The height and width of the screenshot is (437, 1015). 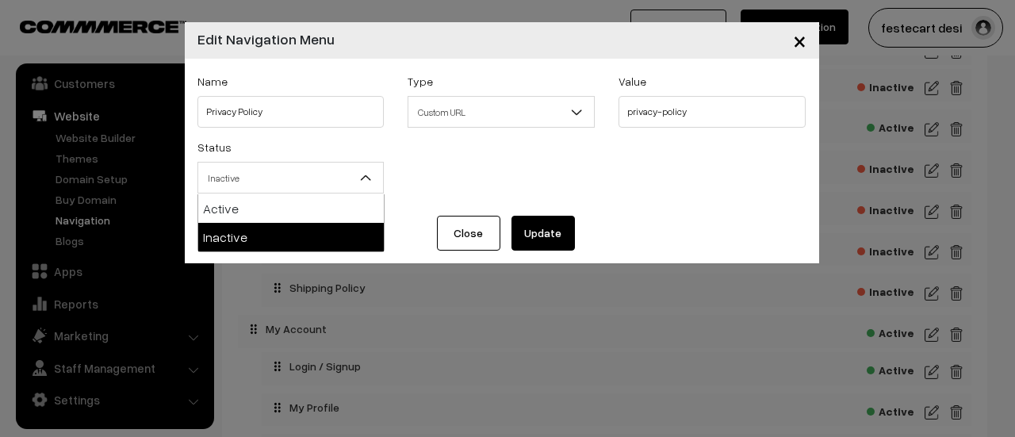 What do you see at coordinates (212, 81) in the screenshot?
I see `label: Name` at bounding box center [212, 81].